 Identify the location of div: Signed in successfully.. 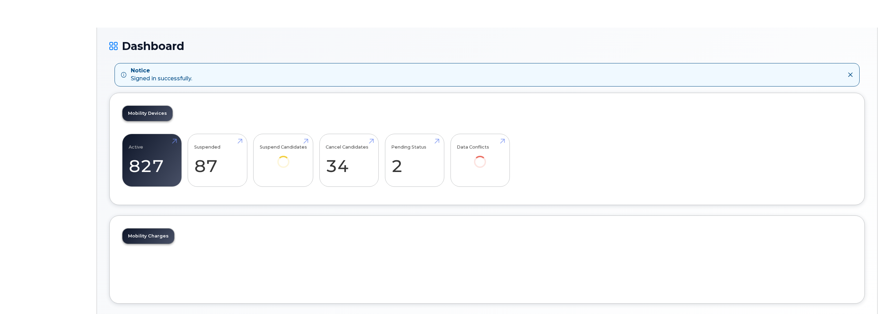
(161, 75).